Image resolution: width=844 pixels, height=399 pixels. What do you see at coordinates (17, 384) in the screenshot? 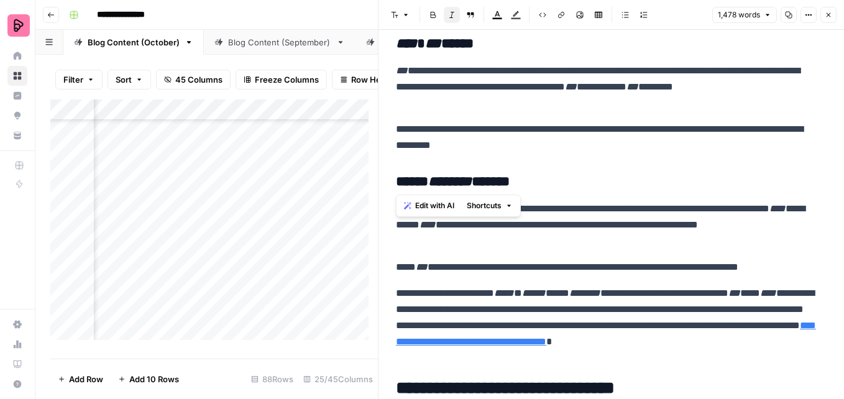
I see `button: Help + Support` at bounding box center [17, 384].